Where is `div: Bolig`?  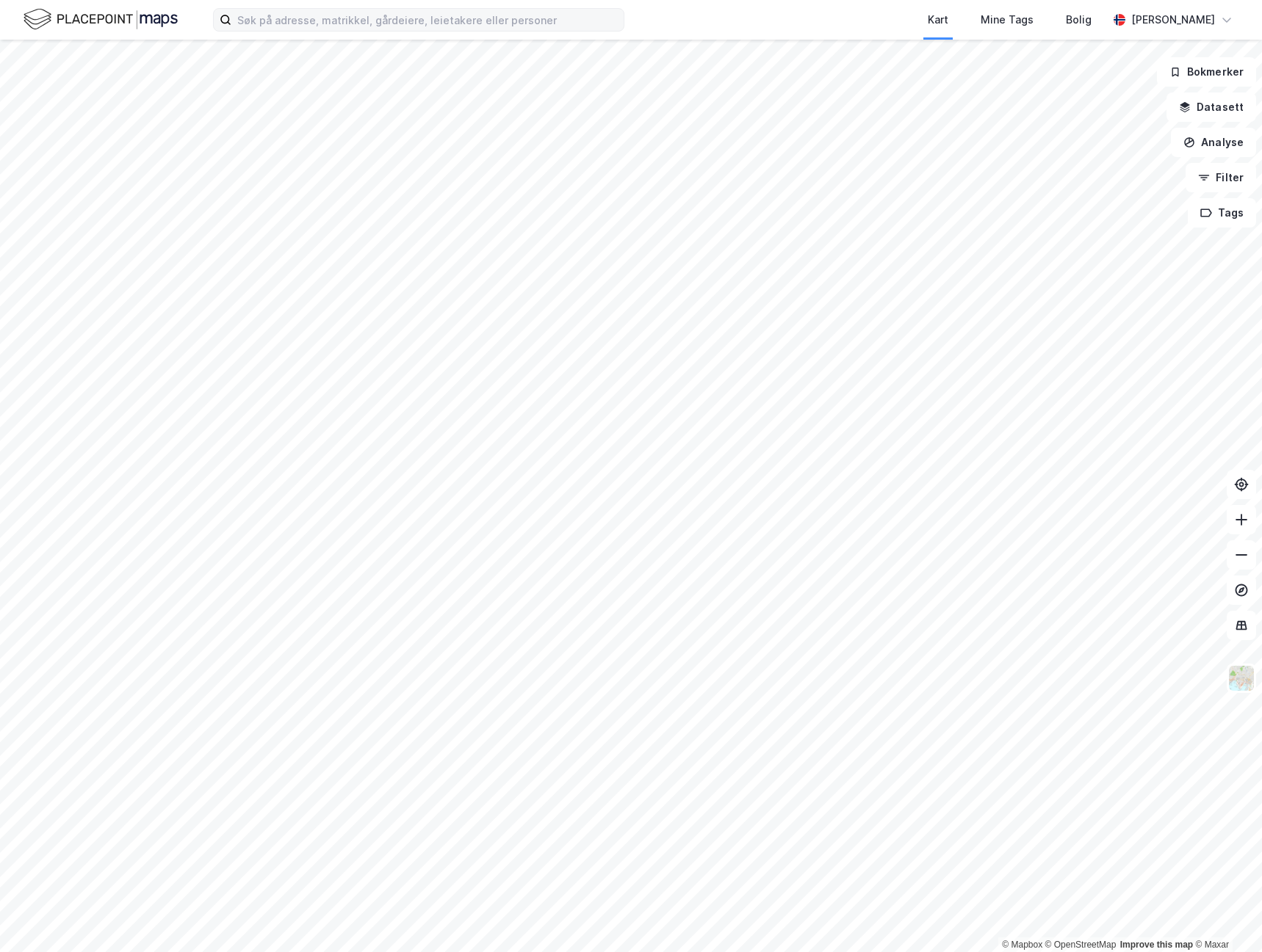
div: Bolig is located at coordinates (1078, 20).